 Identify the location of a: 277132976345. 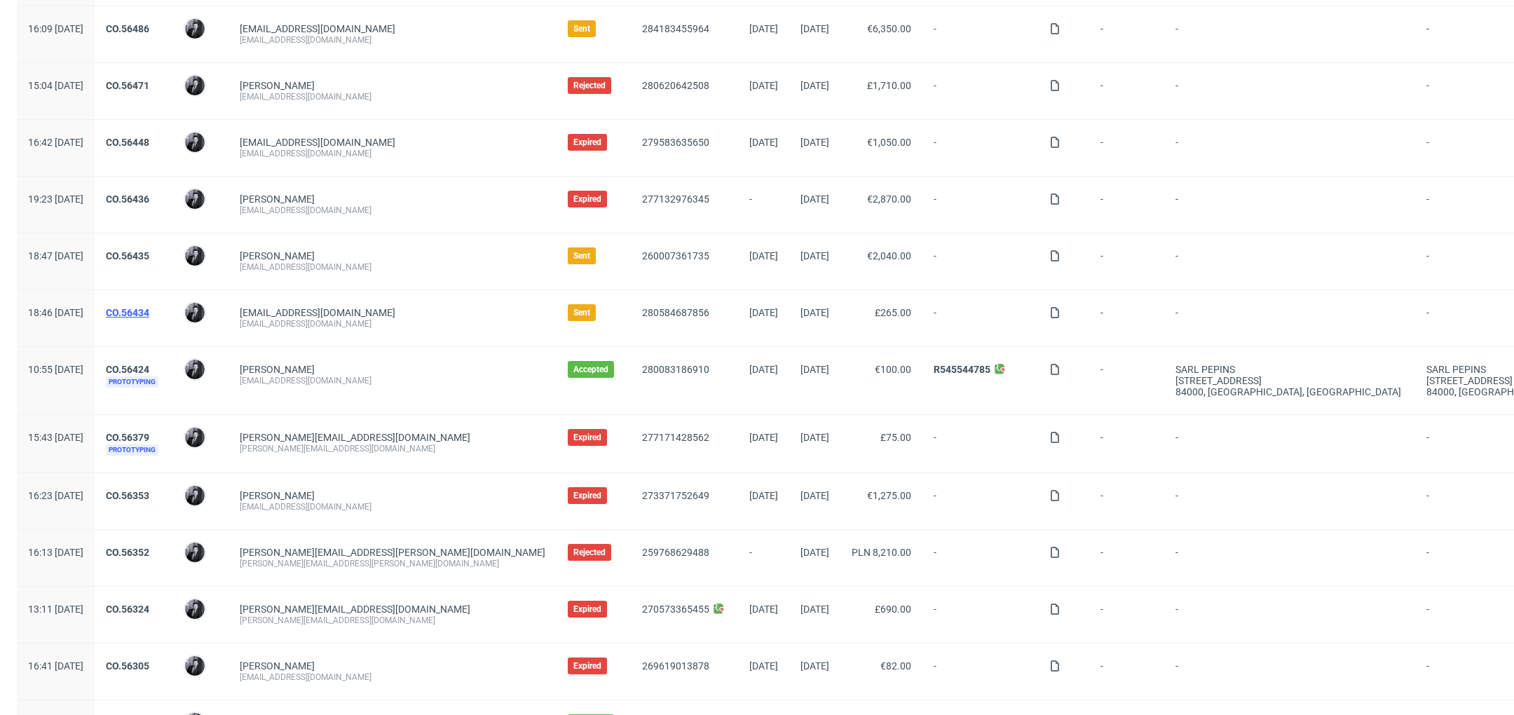
(676, 199).